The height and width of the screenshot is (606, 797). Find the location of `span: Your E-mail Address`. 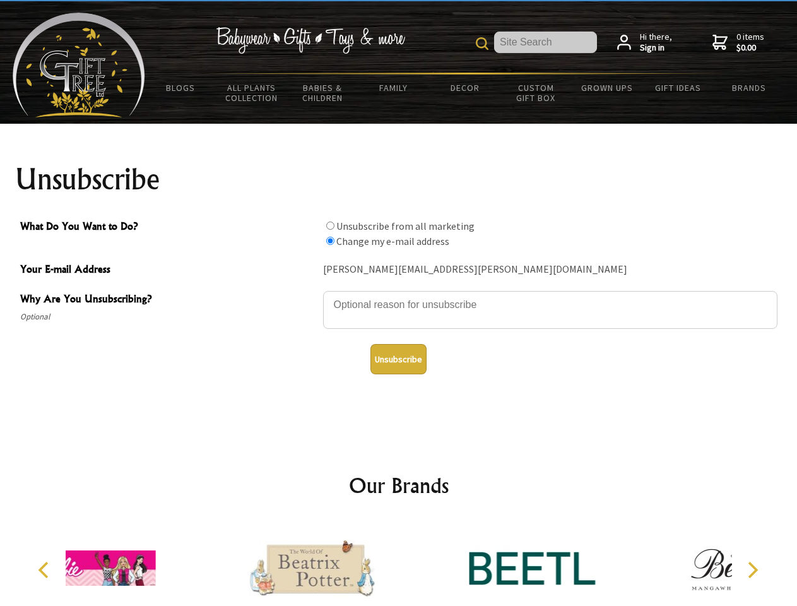

span: Your E-mail Address is located at coordinates (168, 270).